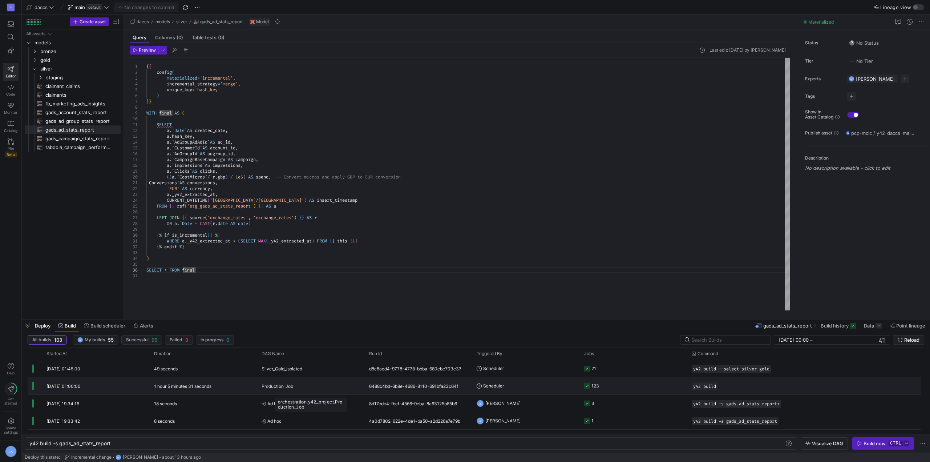 The width and height of the screenshot is (930, 462). Describe the element at coordinates (823, 96) in the screenshot. I see `span: Tags` at that location.